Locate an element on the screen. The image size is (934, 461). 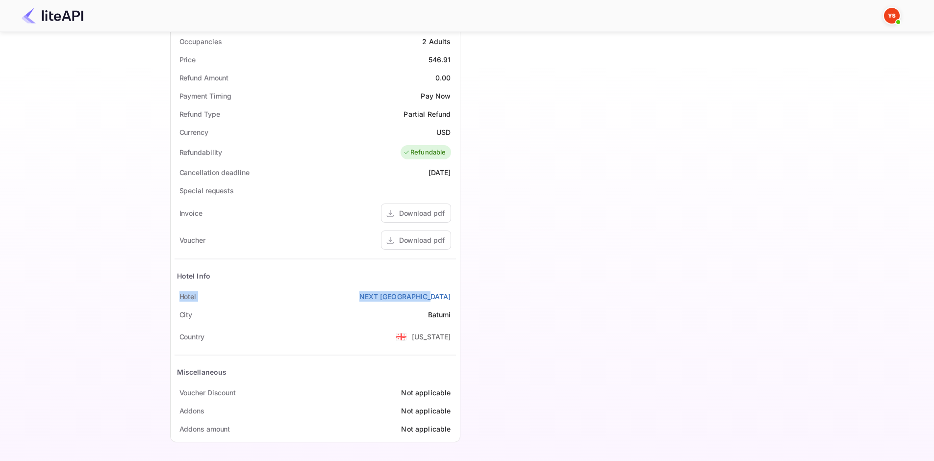
div: Refundability is located at coordinates (201, 152).